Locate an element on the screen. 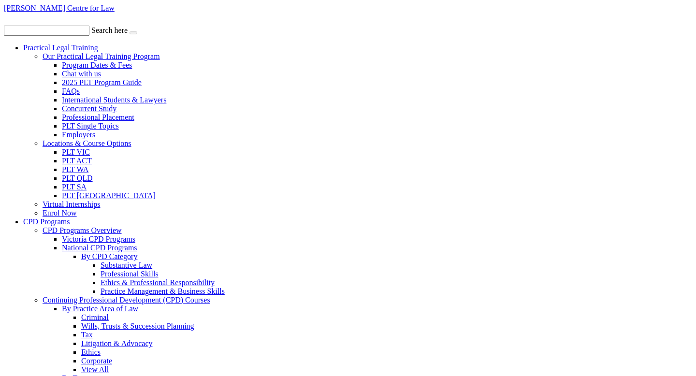 Image resolution: width=696 pixels, height=376 pixels. a: Ethics & Professional Responsibility is located at coordinates (158, 282).